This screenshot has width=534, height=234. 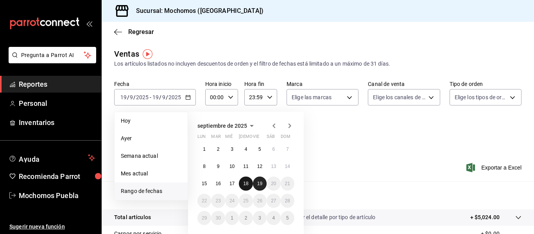 What do you see at coordinates (262, 138) in the screenshot?
I see `abbr: jueves` at bounding box center [262, 138].